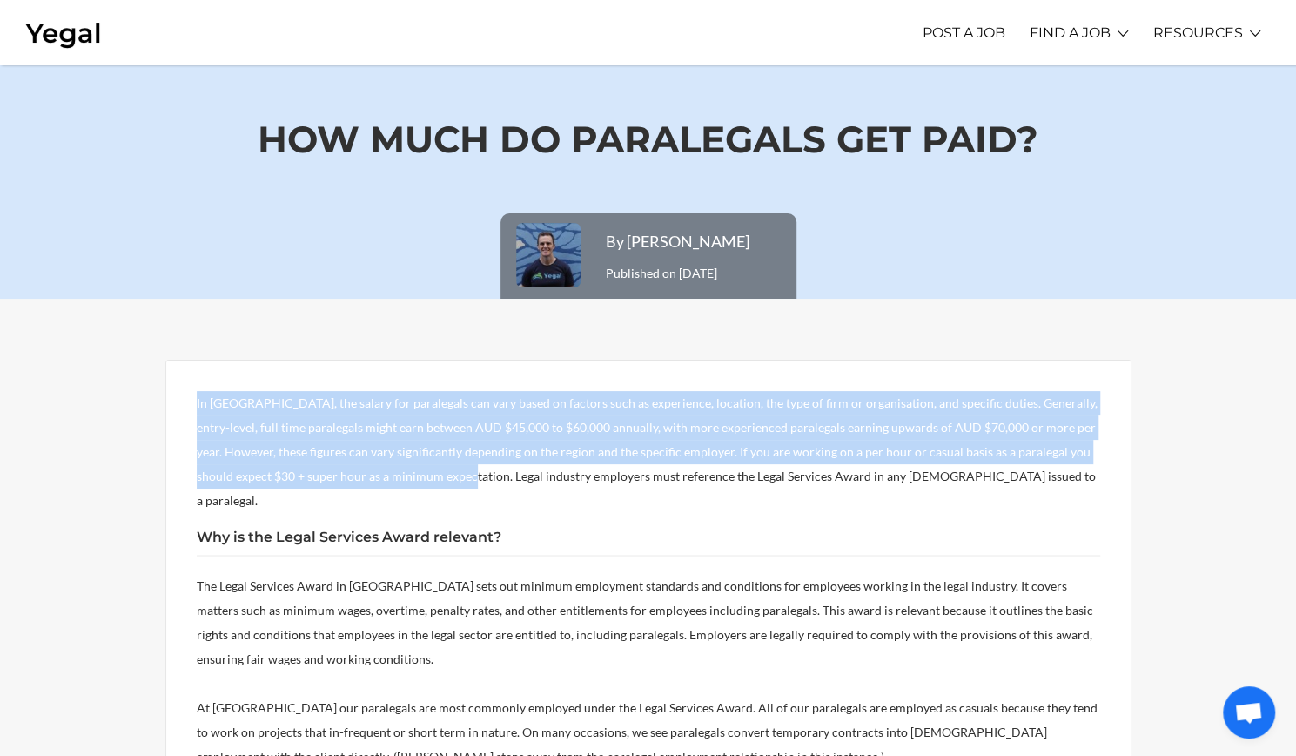  I want to click on h1: How Much Do Paralegals Get Paid?, so click(648, 139).